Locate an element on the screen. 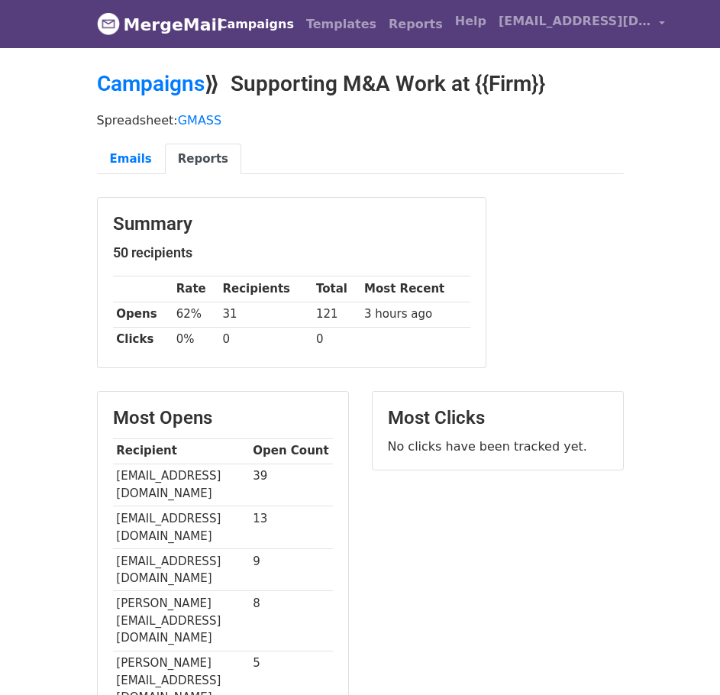  td: 31 is located at coordinates (266, 314).